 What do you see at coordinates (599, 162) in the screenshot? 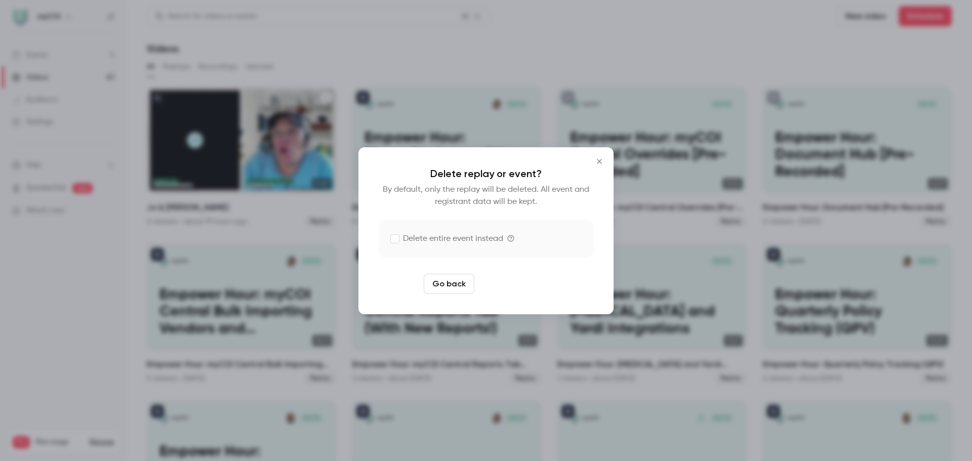
I see `button: Close` at bounding box center [599, 162].